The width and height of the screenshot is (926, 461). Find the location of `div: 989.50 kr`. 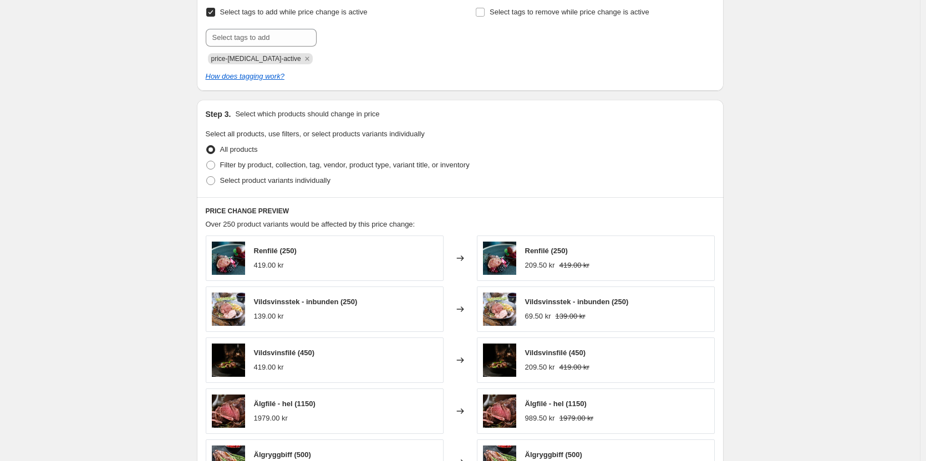

div: 989.50 kr is located at coordinates (540, 419).